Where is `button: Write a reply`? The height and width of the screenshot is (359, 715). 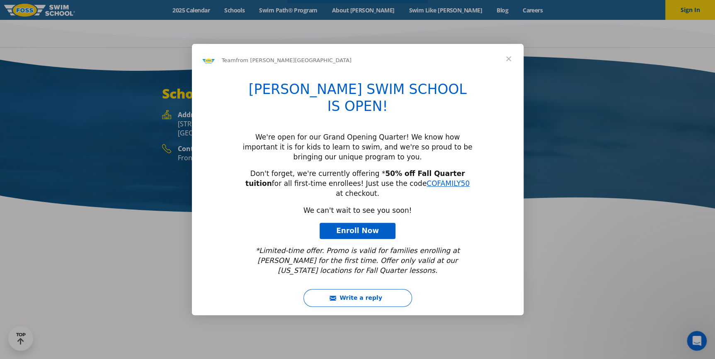 button: Write a reply is located at coordinates (358, 298).